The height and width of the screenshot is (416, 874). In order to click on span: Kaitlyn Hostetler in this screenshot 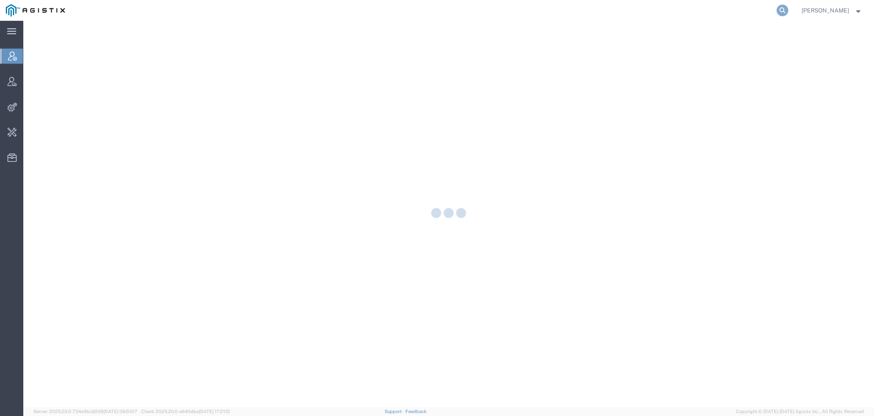, I will do `click(825, 10)`.